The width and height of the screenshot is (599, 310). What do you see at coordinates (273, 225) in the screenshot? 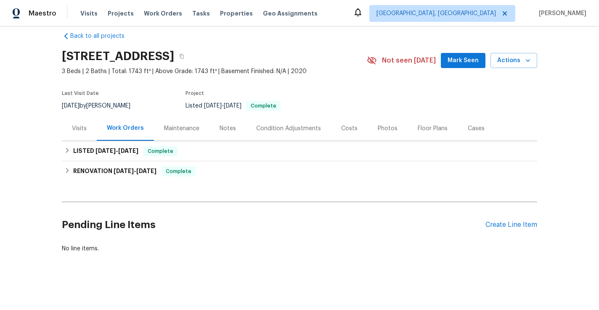
I see `h2: Pending Line Items` at bounding box center [273, 225].